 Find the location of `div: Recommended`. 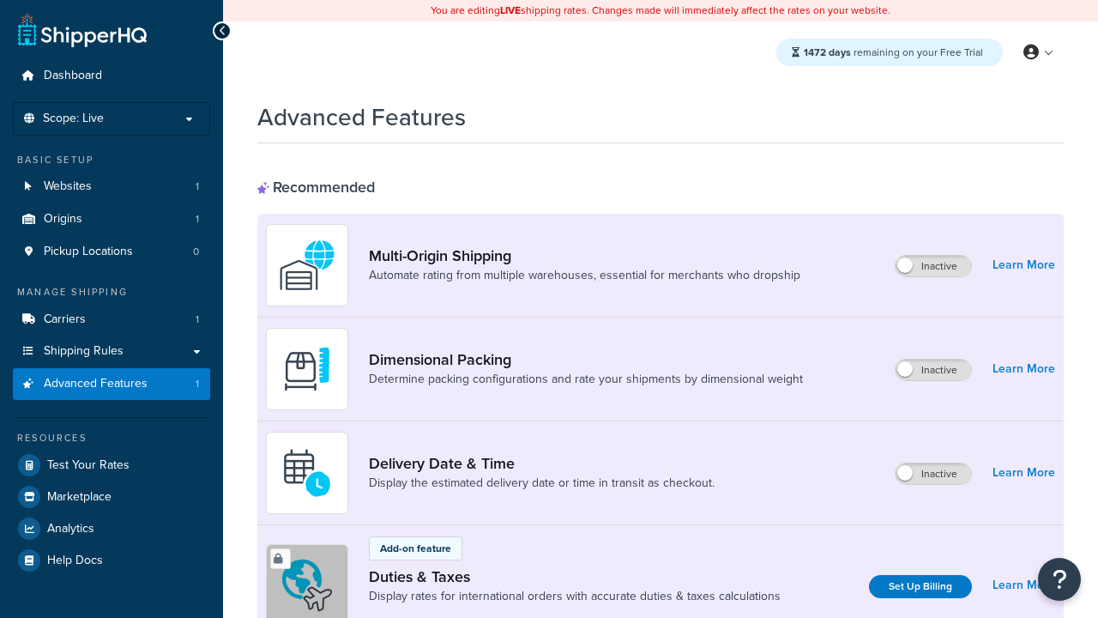

div: Recommended is located at coordinates (316, 187).